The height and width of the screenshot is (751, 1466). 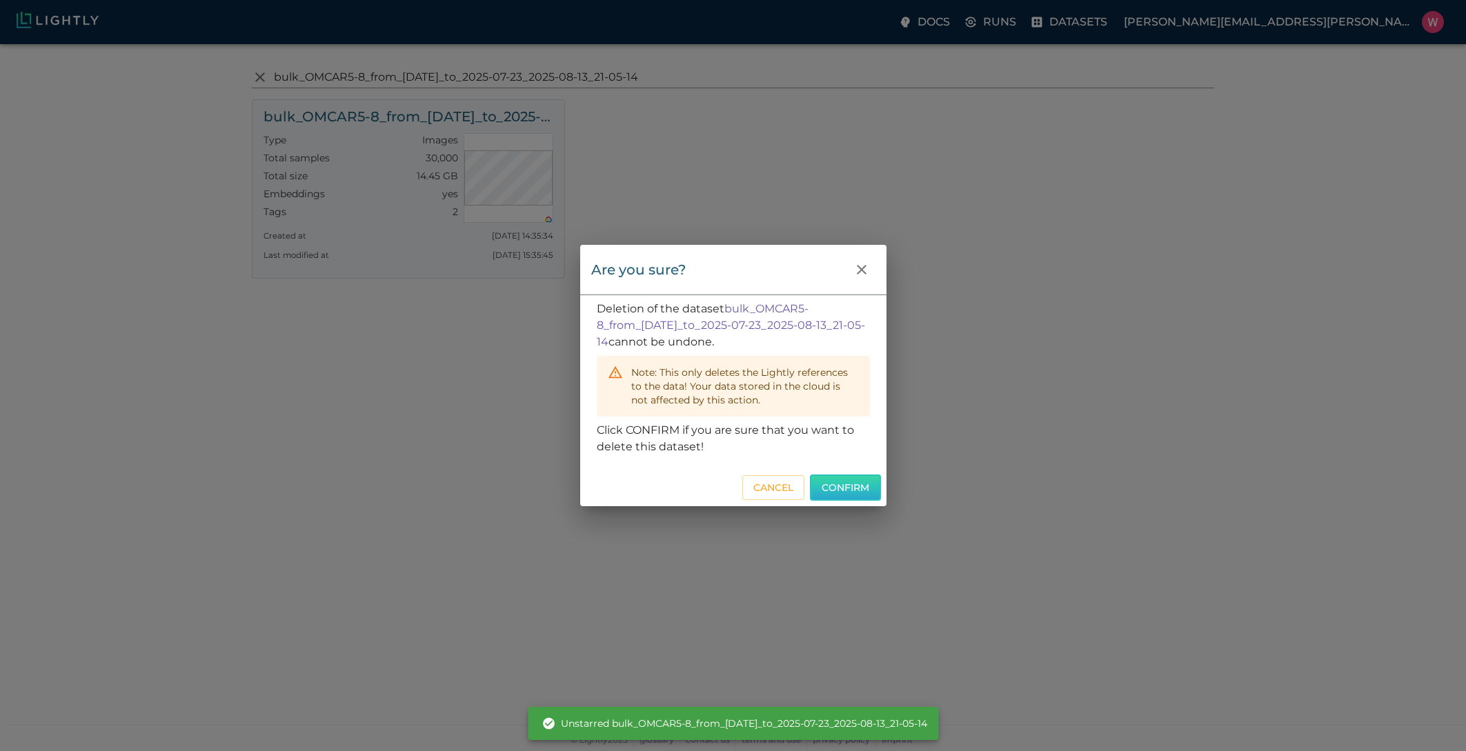 I want to click on div: Are you sure?, so click(x=638, y=270).